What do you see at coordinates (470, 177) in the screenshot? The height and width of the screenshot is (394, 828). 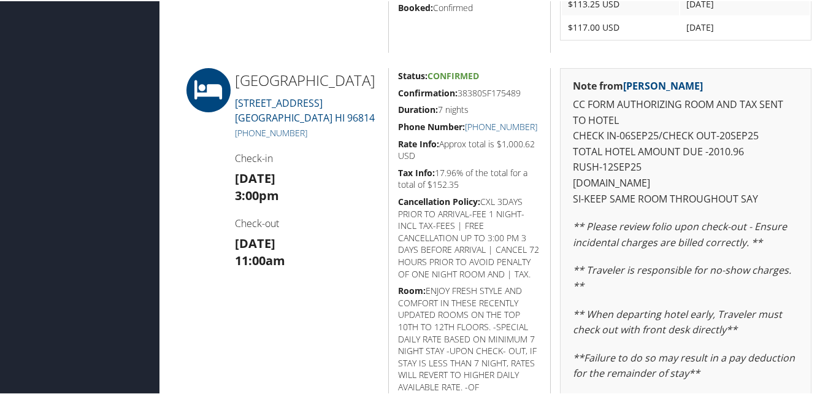 I see `h5: 17.96% of the total for a total of $152.35` at bounding box center [470, 177].